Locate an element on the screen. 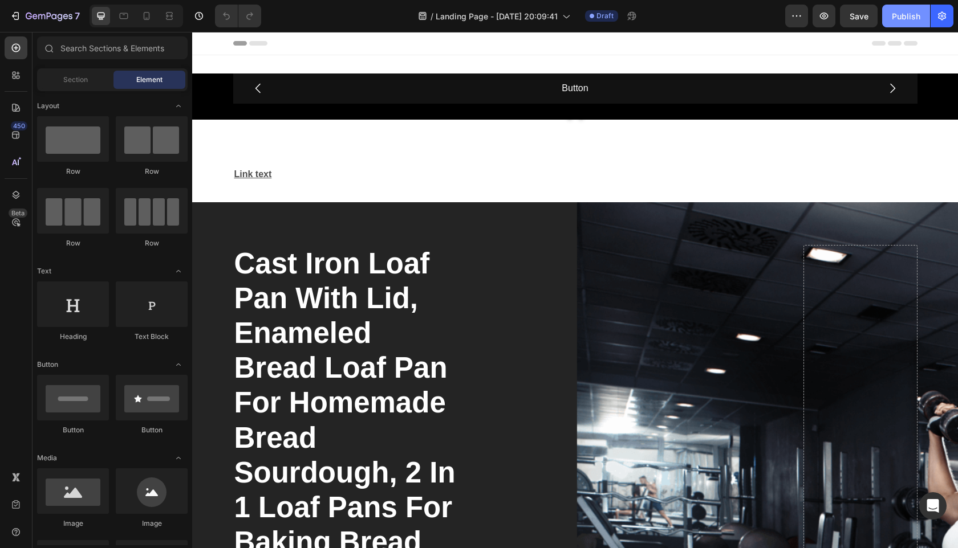 This screenshot has height=548, width=958. div: Text Block is located at coordinates (152, 337).